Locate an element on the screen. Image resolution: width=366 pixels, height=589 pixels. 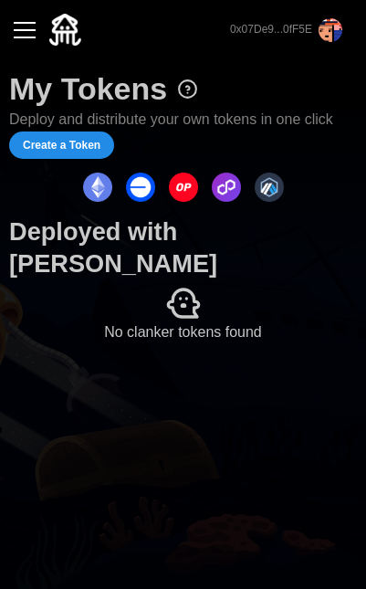
img: Optimism is located at coordinates (184, 187).